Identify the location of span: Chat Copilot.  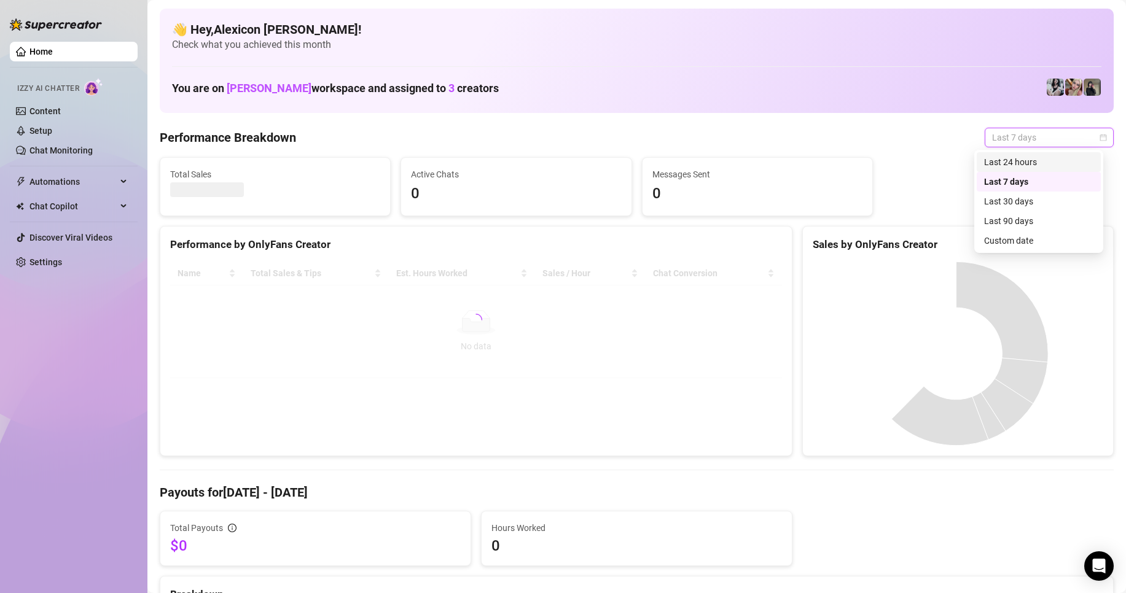
(73, 206).